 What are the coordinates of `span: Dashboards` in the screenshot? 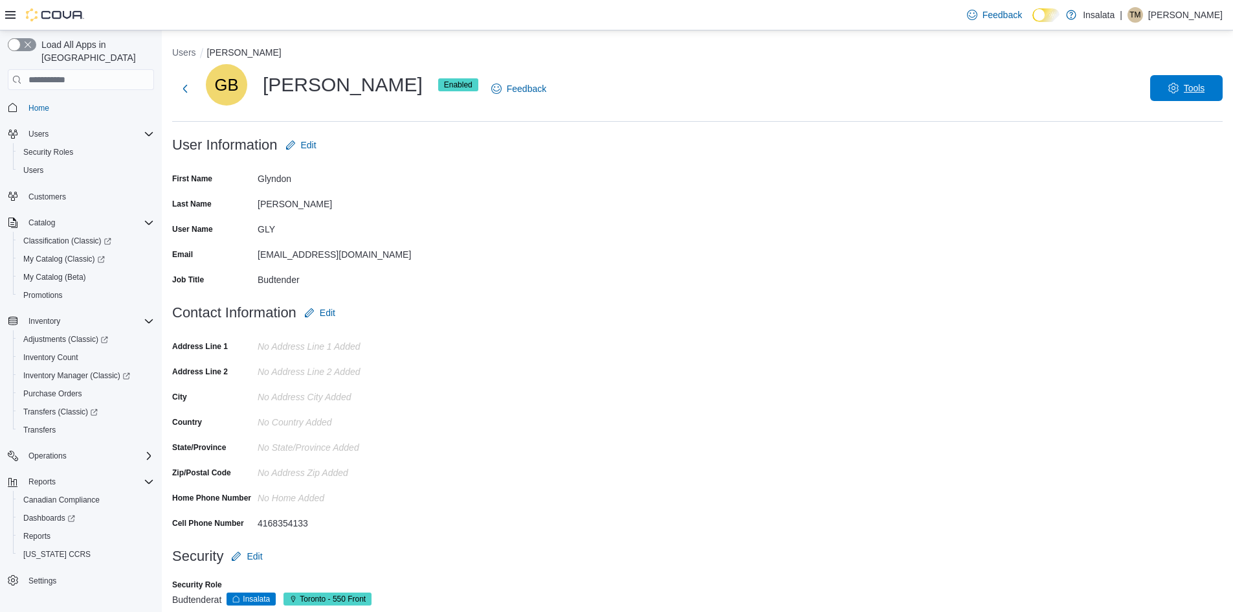 It's located at (86, 518).